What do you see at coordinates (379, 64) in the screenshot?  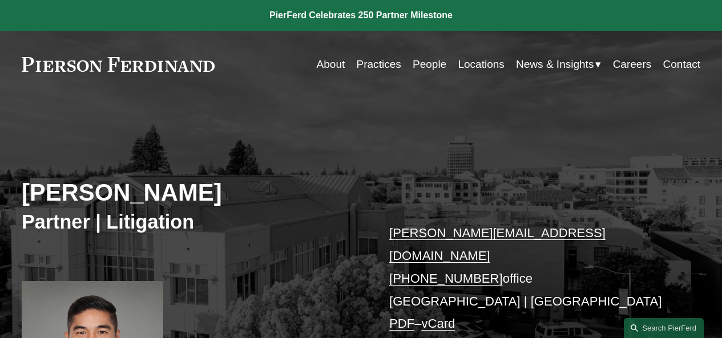 I see `a: Practices` at bounding box center [379, 64].